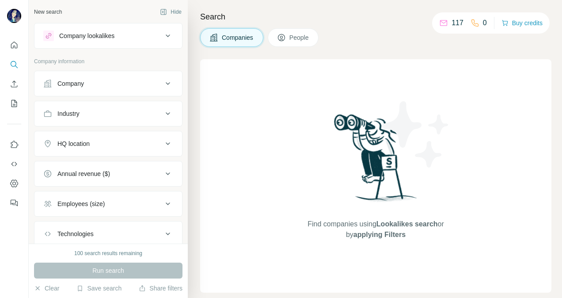  Describe the element at coordinates (108, 144) in the screenshot. I see `button: HQ location` at that location.